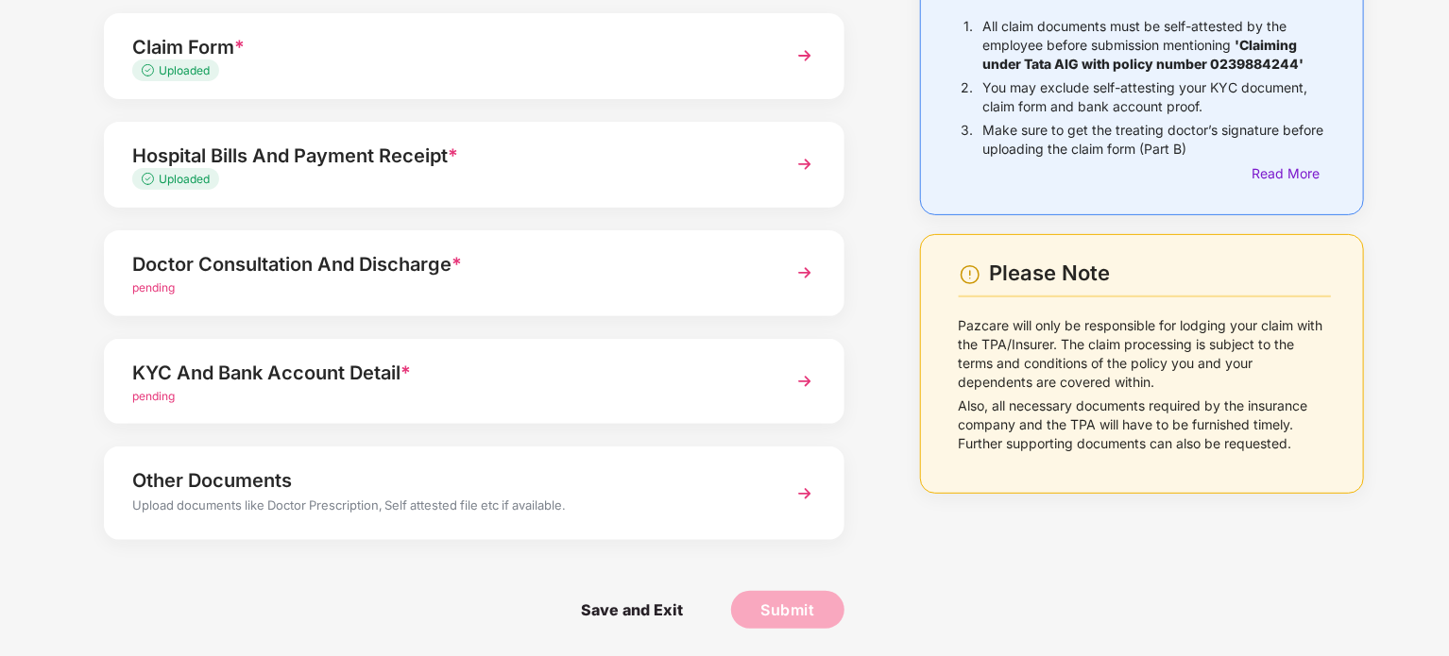 The image size is (1449, 656). What do you see at coordinates (445, 373) in the screenshot?
I see `div: KYC And Bank Account Detail` at bounding box center [445, 373].